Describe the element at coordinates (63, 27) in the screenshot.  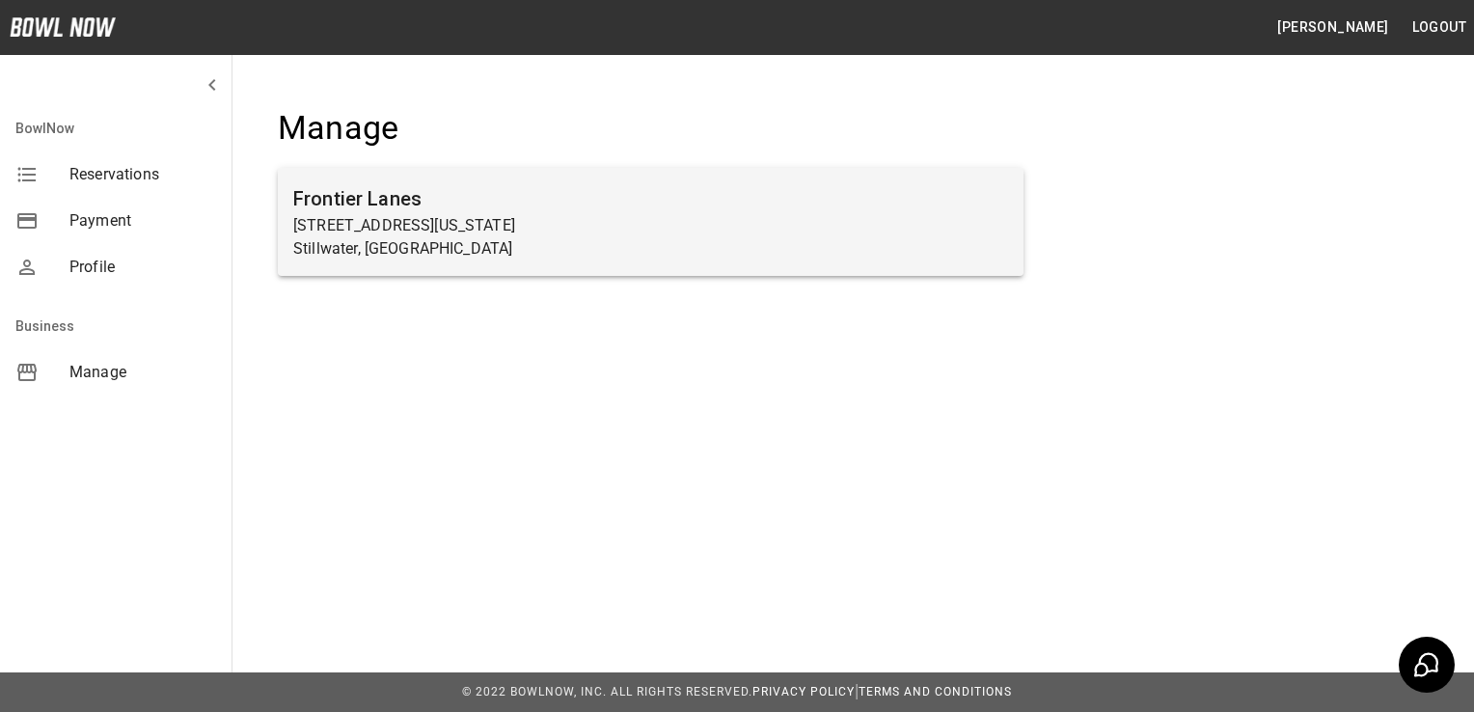
I see `img: logo` at that location.